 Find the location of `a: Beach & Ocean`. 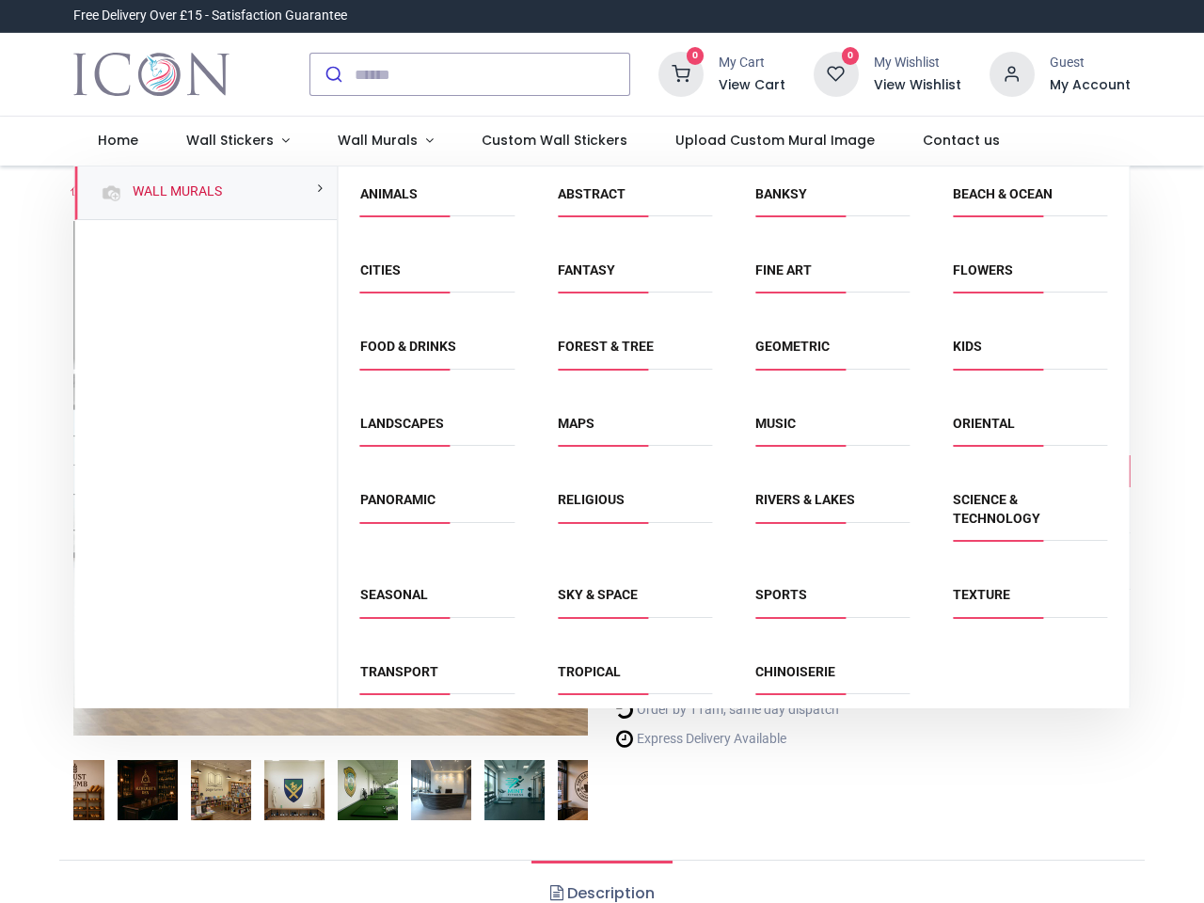

a: Beach & Ocean is located at coordinates (1002, 194).